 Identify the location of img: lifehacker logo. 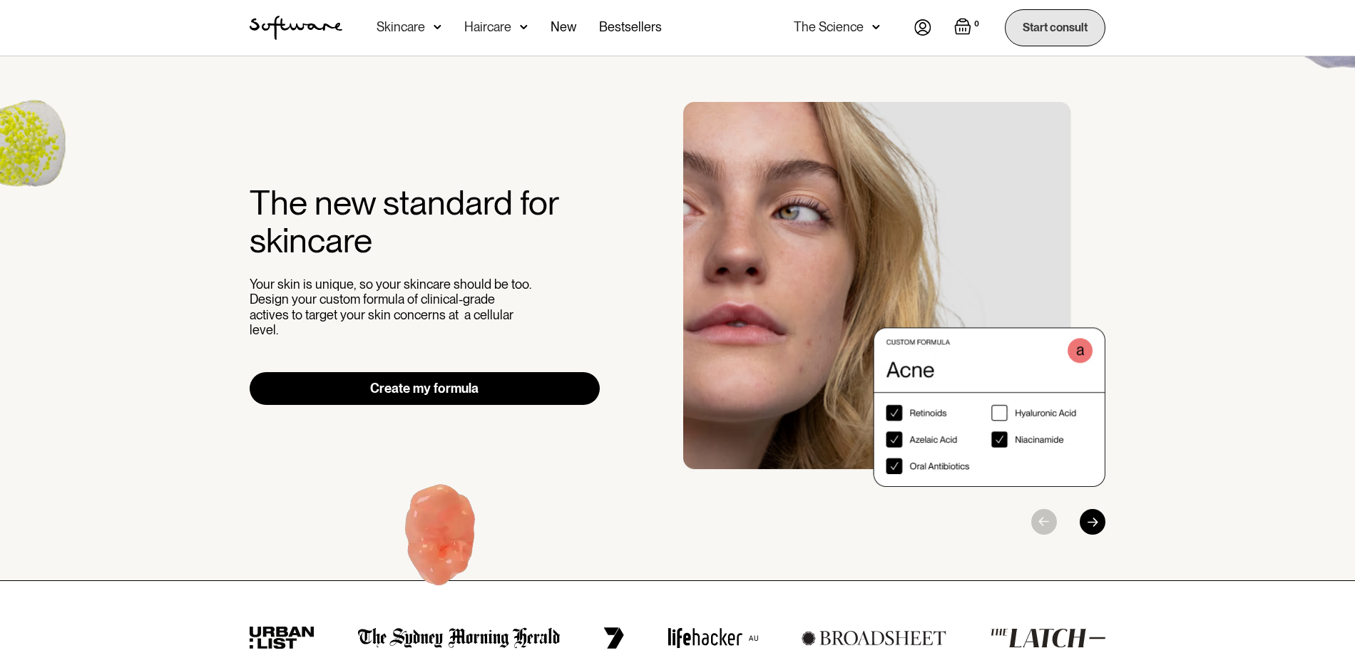
(713, 638).